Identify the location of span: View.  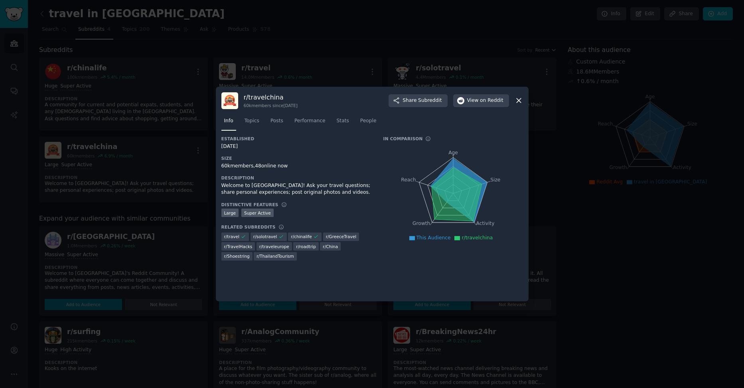
(485, 101).